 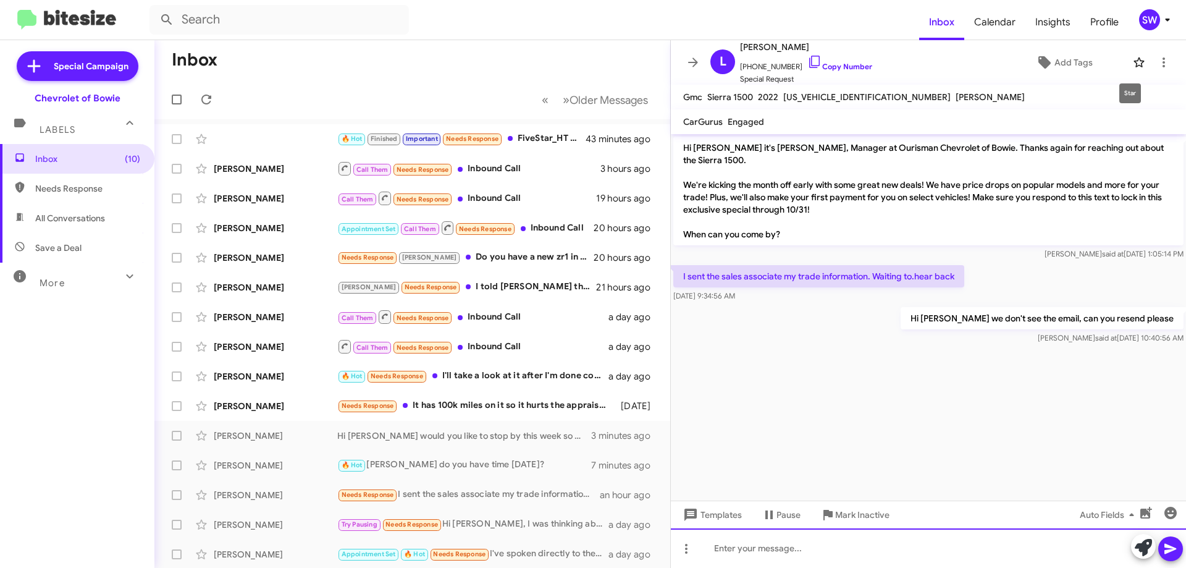 What do you see at coordinates (730, 97) in the screenshot?
I see `span: Sierra 1500` at bounding box center [730, 97].